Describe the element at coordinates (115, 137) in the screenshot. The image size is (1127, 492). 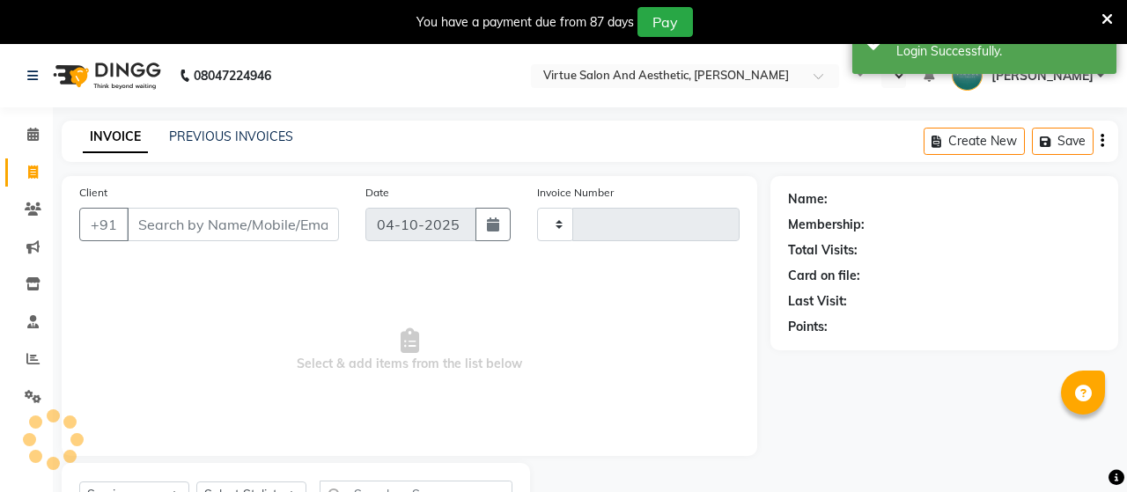
I see `a: INVOICE` at that location.